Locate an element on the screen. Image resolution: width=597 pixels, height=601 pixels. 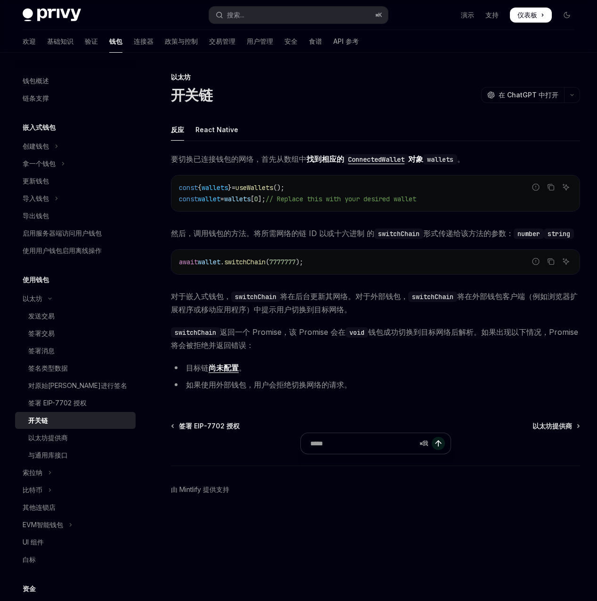
span: await is located at coordinates (188, 262).